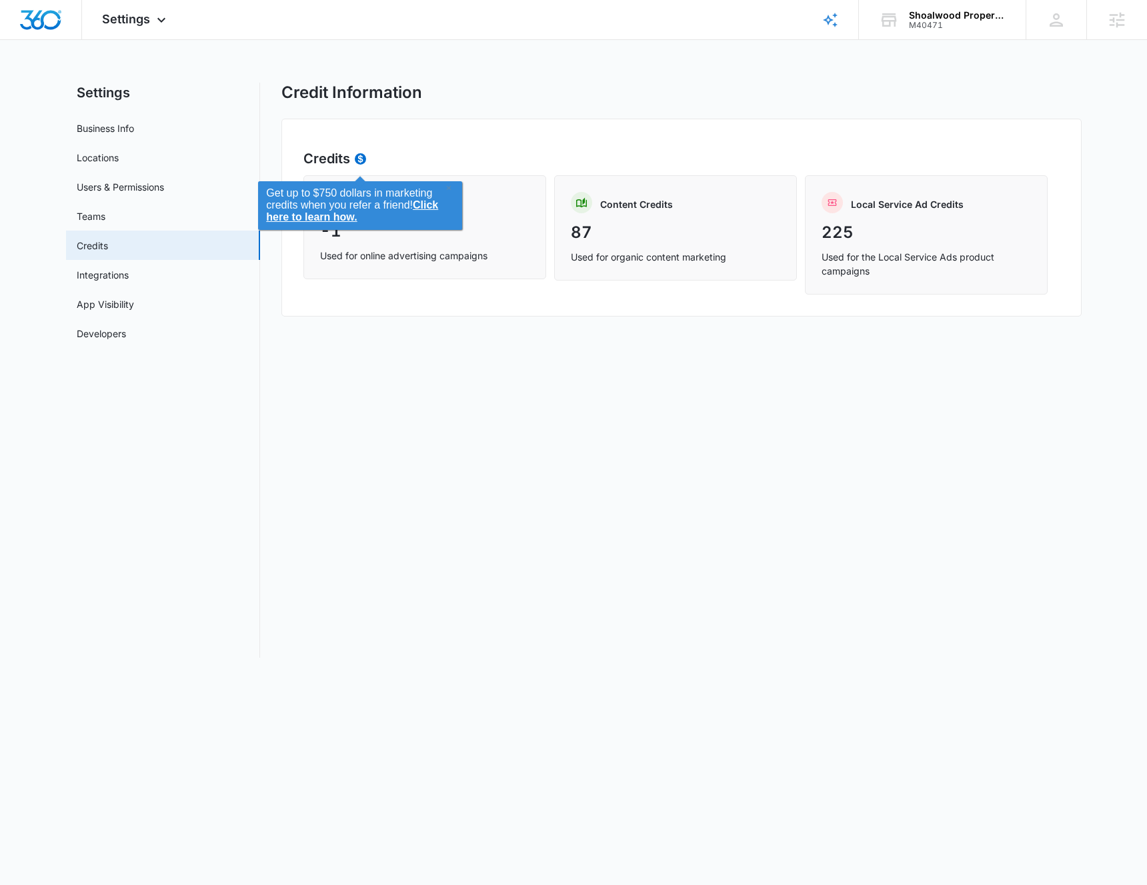  Describe the element at coordinates (351, 93) in the screenshot. I see `h1: Credit Information` at that location.